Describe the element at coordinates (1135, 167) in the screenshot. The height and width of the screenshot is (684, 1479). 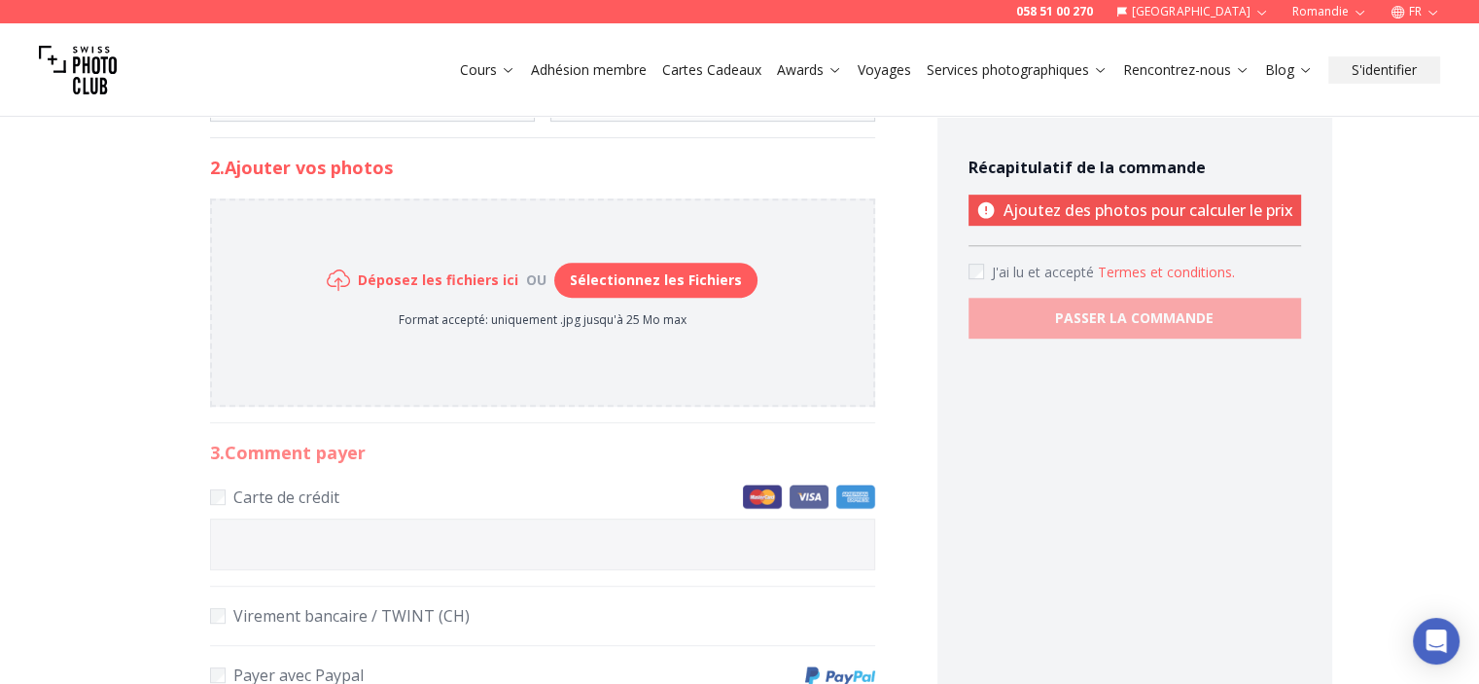
I see `h4: Récapitulatif de la commande` at that location.